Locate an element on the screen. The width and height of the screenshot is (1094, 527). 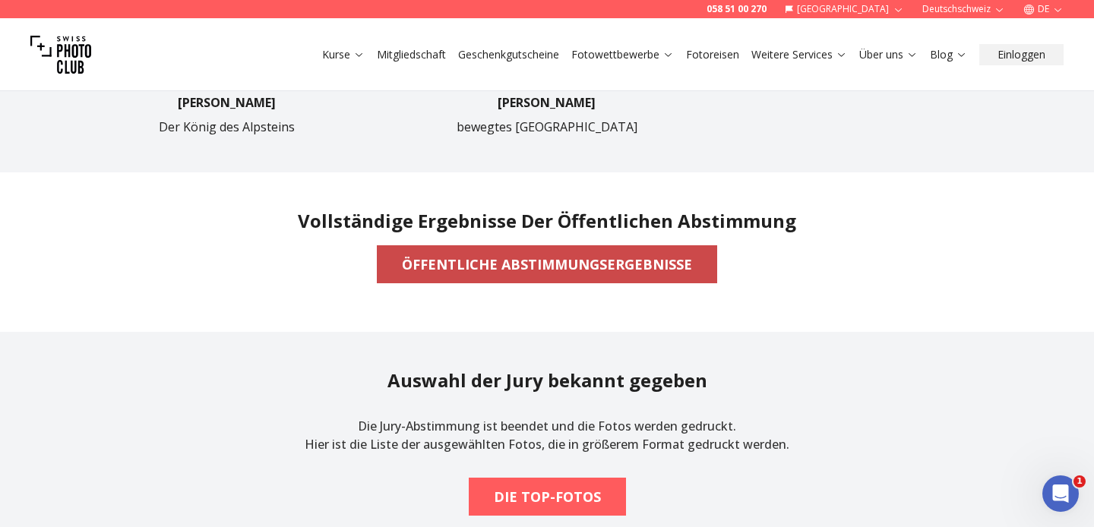
button: DIE TOP-FOTOS is located at coordinates (547, 497).